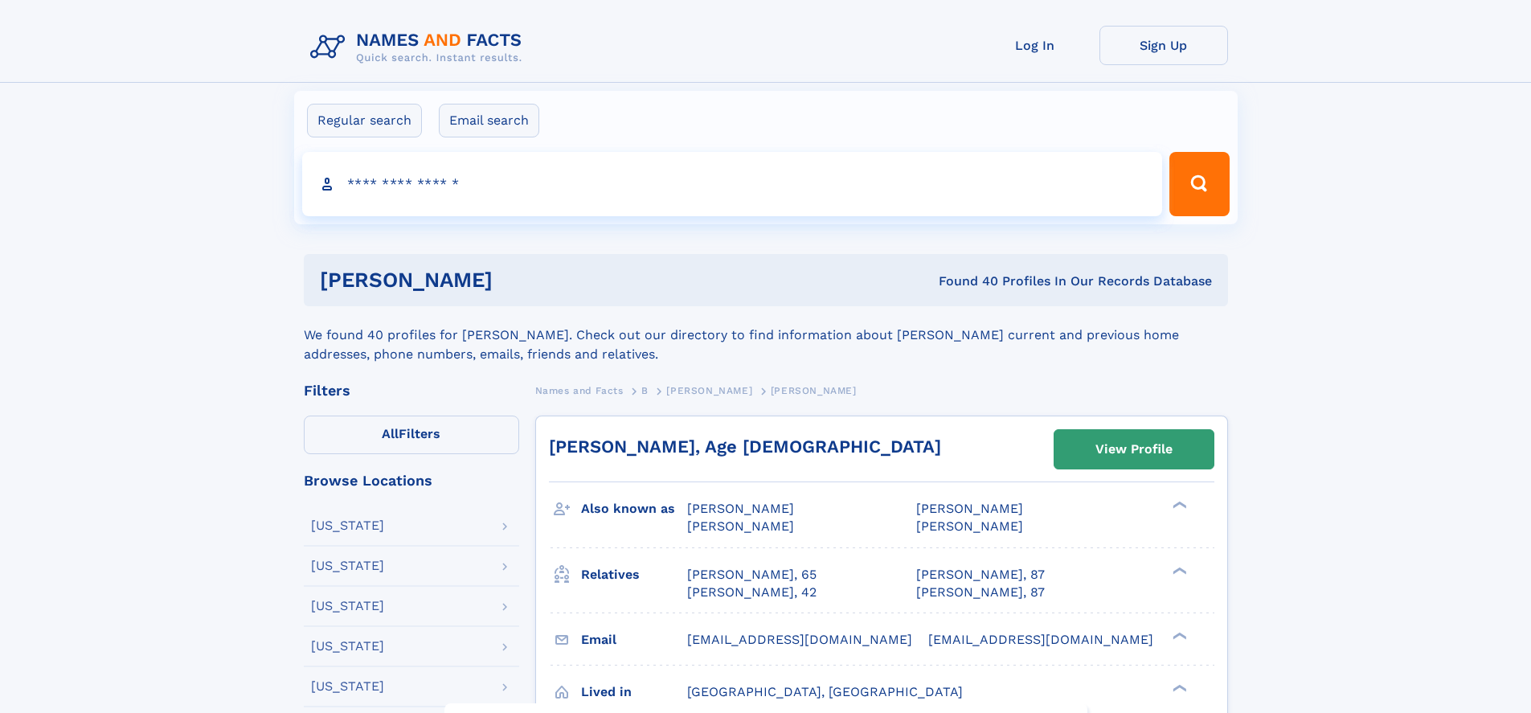  I want to click on a: B, so click(645, 390).